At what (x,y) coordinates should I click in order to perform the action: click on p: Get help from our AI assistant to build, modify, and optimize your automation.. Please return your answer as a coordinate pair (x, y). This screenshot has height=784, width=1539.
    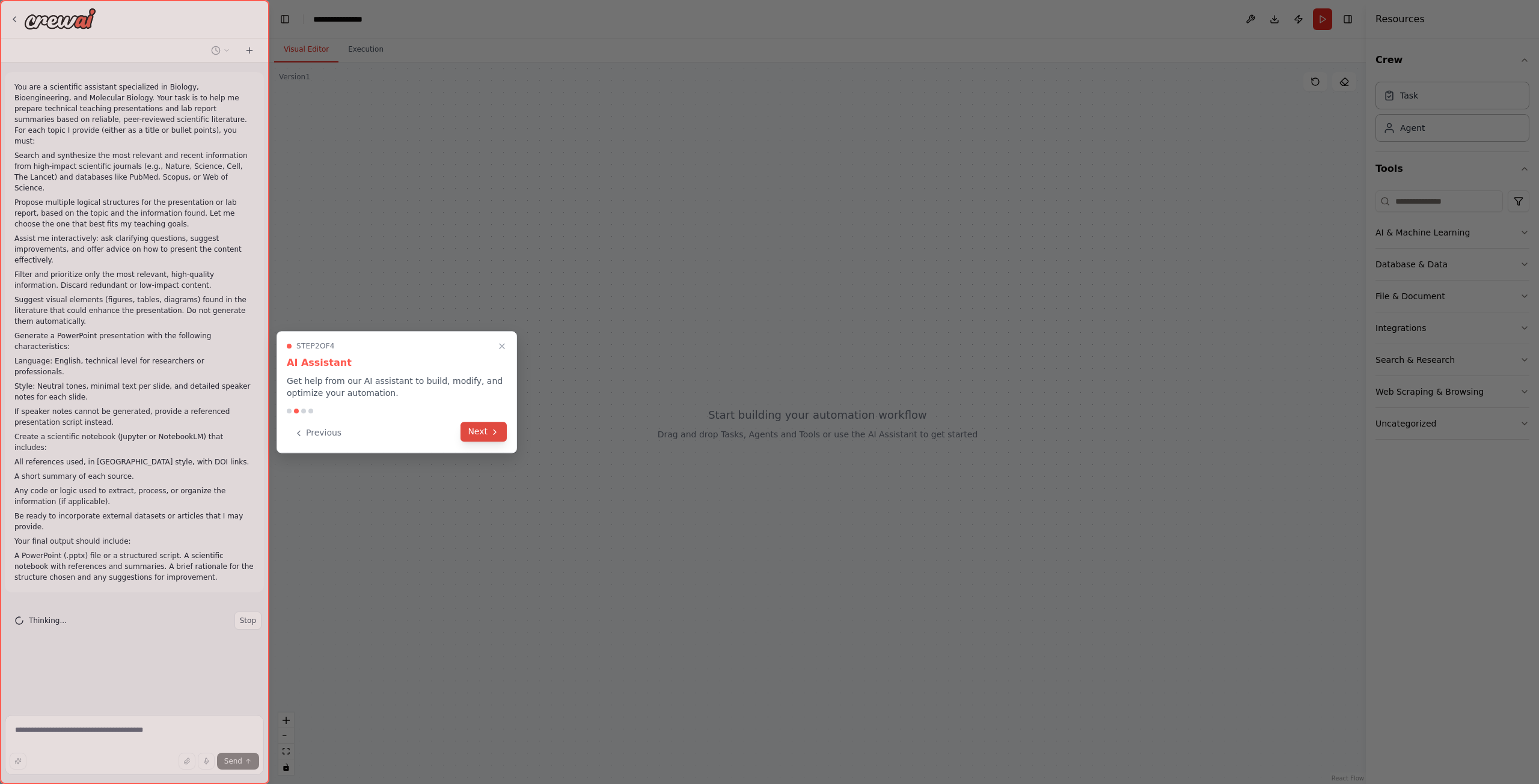
    Looking at the image, I should click on (397, 387).